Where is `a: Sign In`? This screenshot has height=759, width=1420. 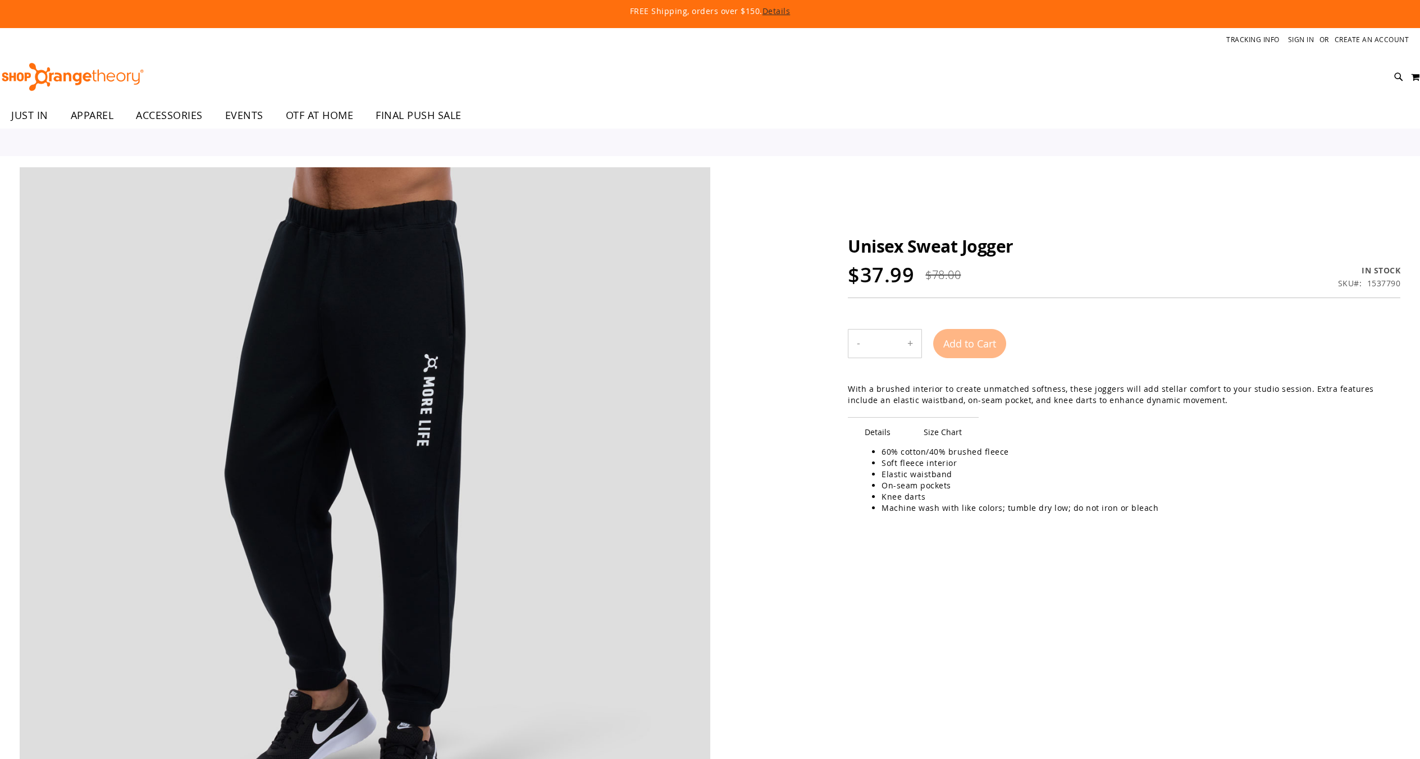
a: Sign In is located at coordinates (1301, 39).